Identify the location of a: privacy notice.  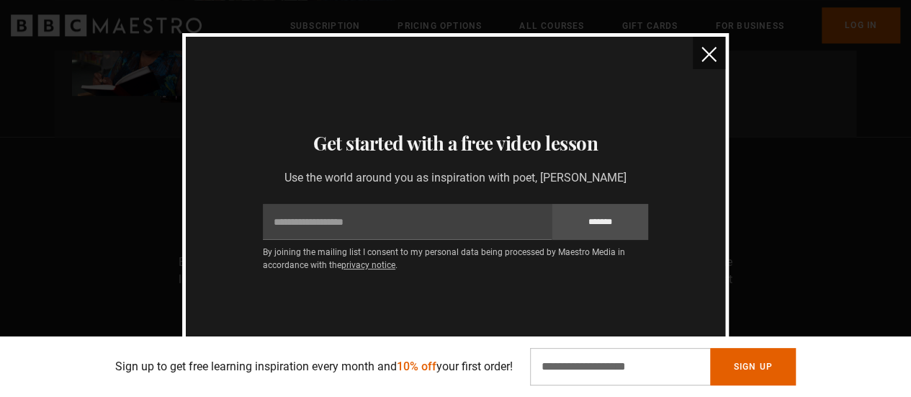
(368, 265).